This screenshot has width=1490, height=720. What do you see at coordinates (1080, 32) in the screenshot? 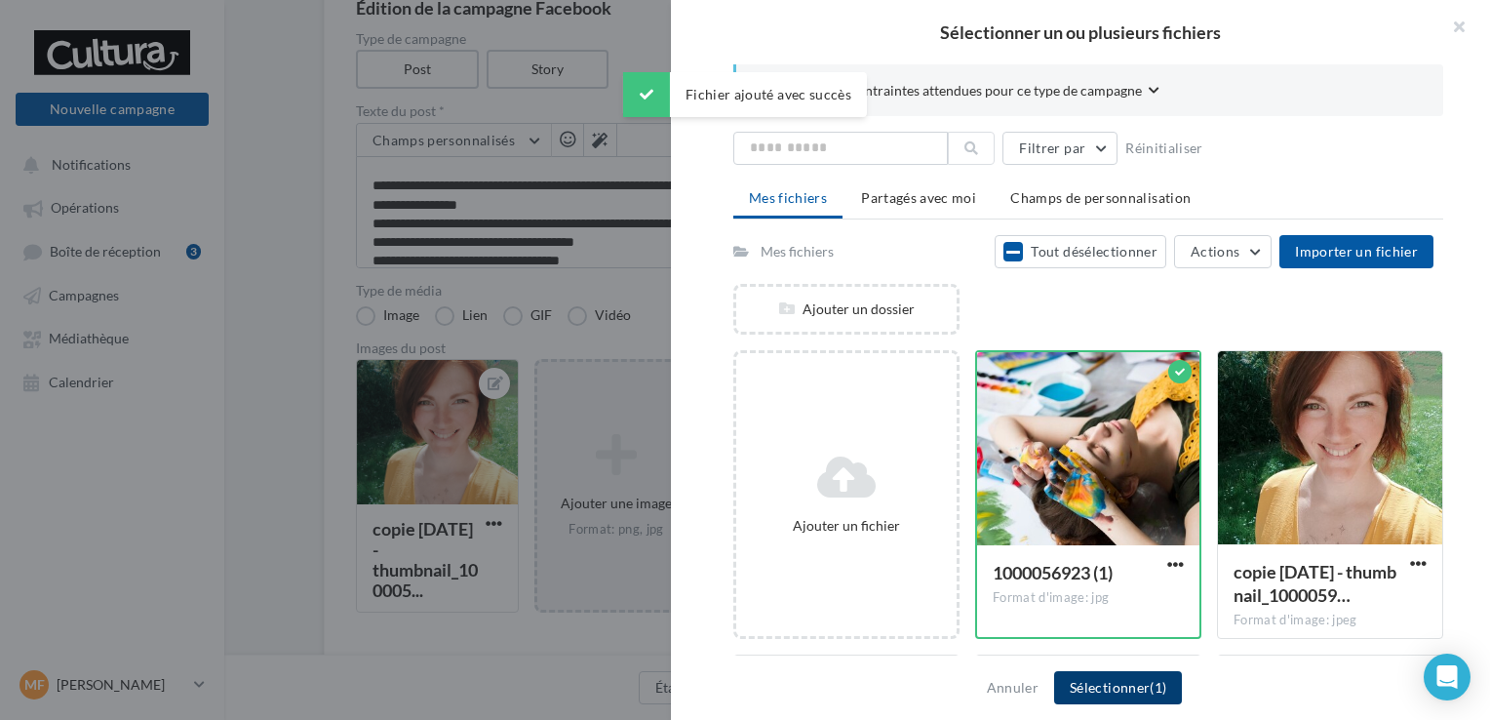
I see `h2: Sélectionner un ou plusieurs fichiers` at bounding box center [1080, 32].